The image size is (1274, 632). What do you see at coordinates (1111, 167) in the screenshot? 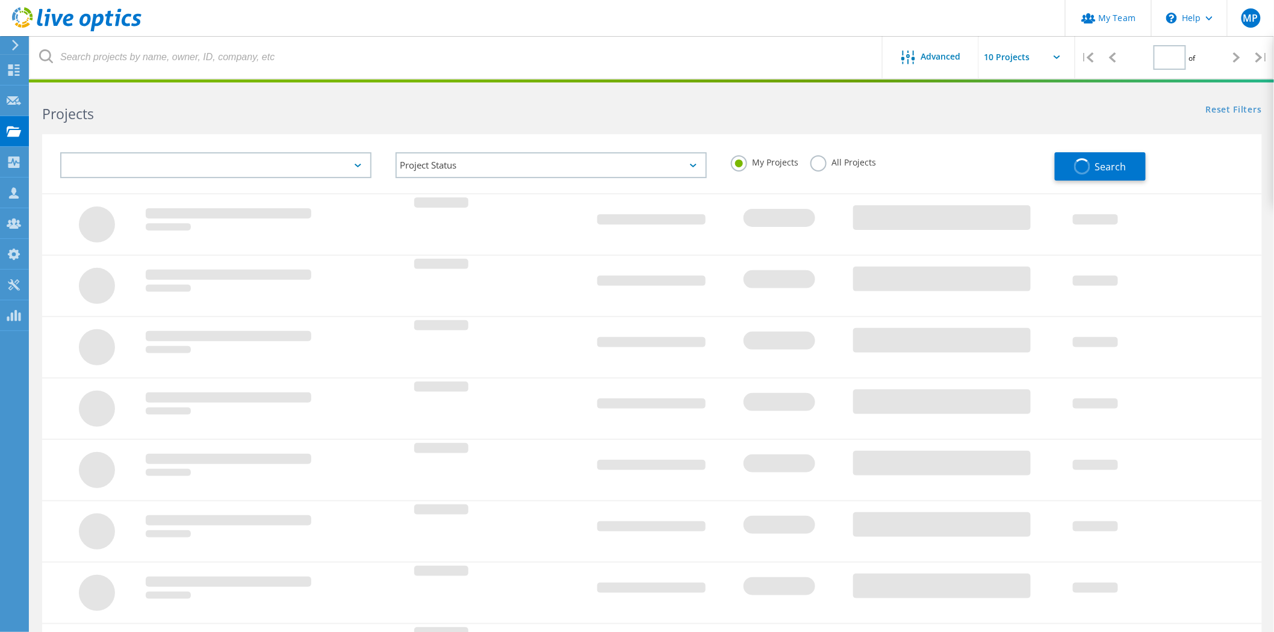
I see `span: Search` at bounding box center [1111, 167].